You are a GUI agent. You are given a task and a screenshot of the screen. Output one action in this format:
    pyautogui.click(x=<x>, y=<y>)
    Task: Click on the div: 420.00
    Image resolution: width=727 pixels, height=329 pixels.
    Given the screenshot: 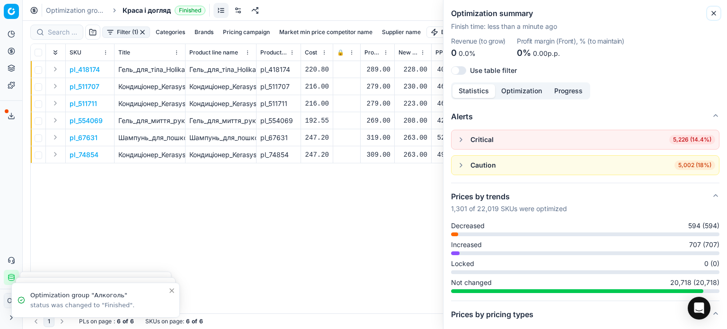 What is the action you would take?
    pyautogui.click(x=448, y=121)
    